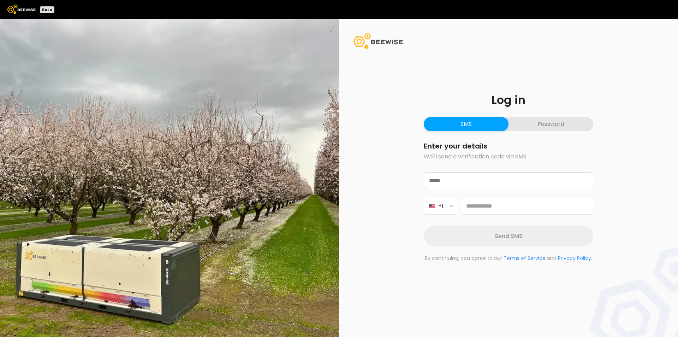 Image resolution: width=678 pixels, height=337 pixels. What do you see at coordinates (525, 258) in the screenshot?
I see `a: Terms of Service` at bounding box center [525, 258].